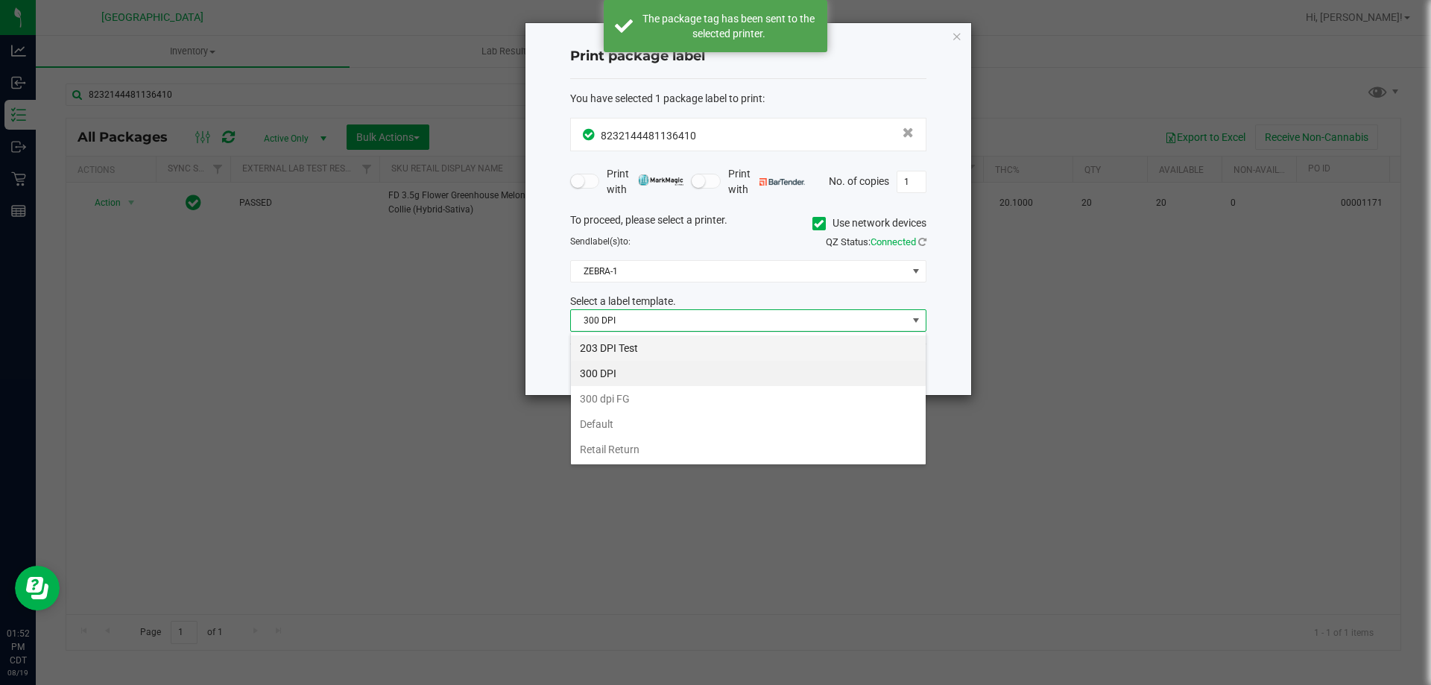 The width and height of the screenshot is (1431, 685). What do you see at coordinates (748, 348) in the screenshot?
I see `li: 203 DPI Test` at bounding box center [748, 348].